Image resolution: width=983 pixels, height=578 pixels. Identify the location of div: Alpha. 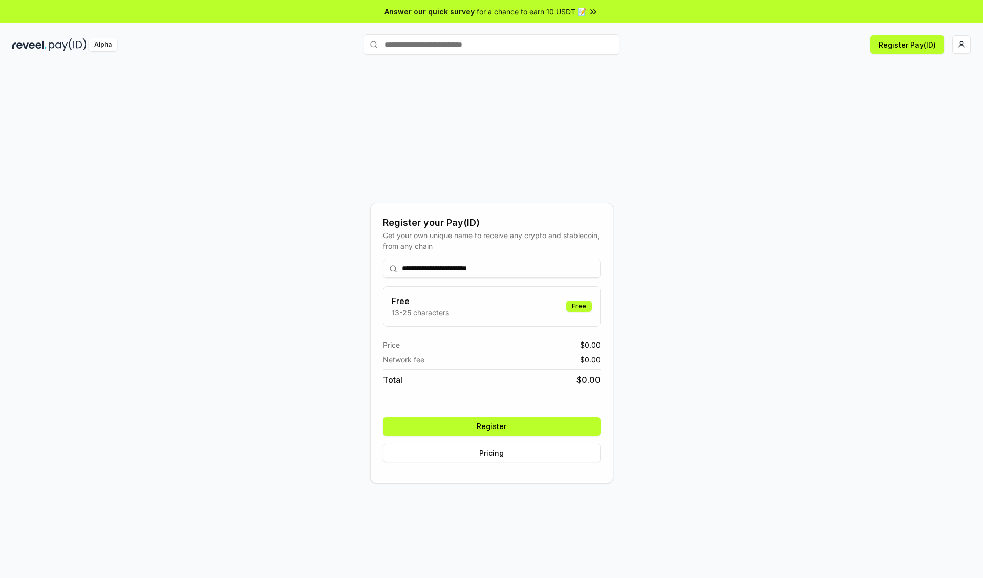
(103, 45).